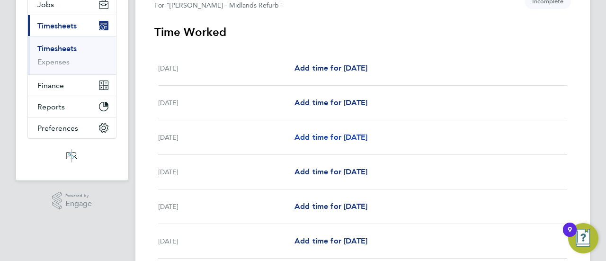 Image resolution: width=606 pixels, height=261 pixels. I want to click on div: Timesheets, so click(72, 55).